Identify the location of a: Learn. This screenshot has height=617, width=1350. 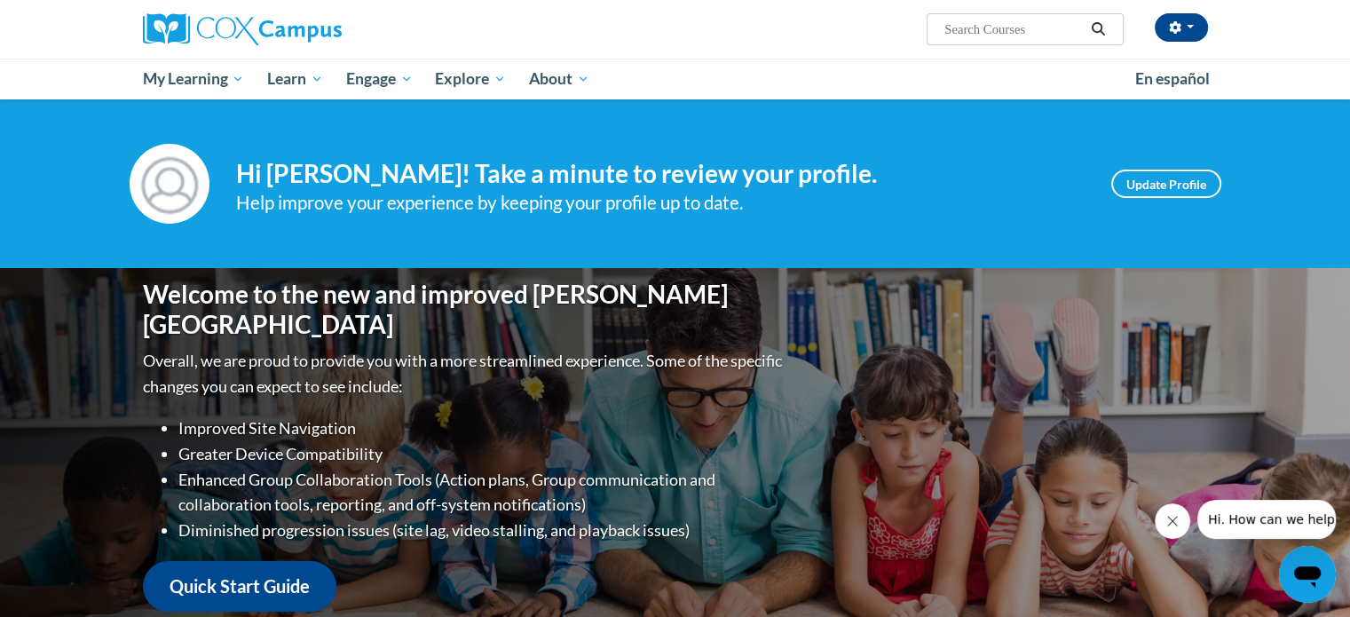
(295, 79).